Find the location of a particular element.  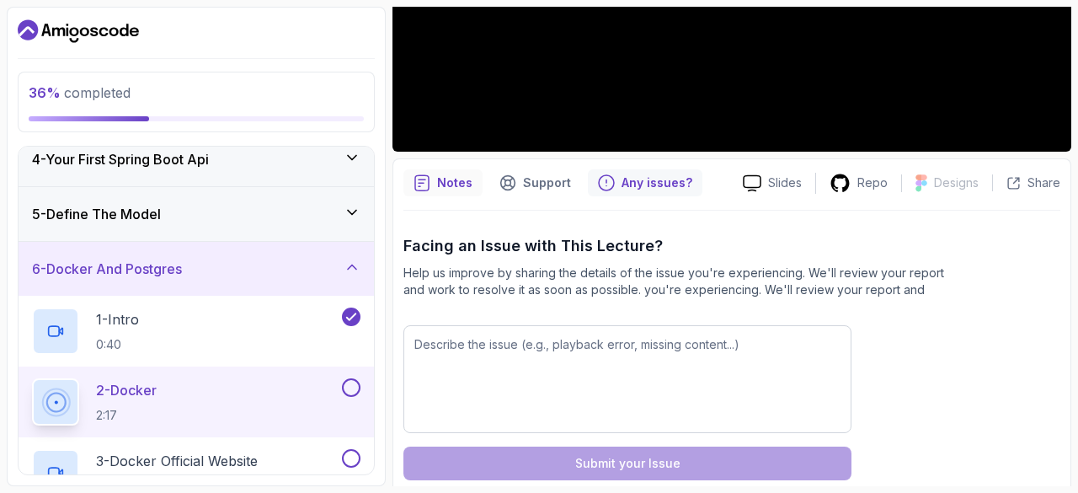

p: 3 - Docker Official Website is located at coordinates (177, 461).